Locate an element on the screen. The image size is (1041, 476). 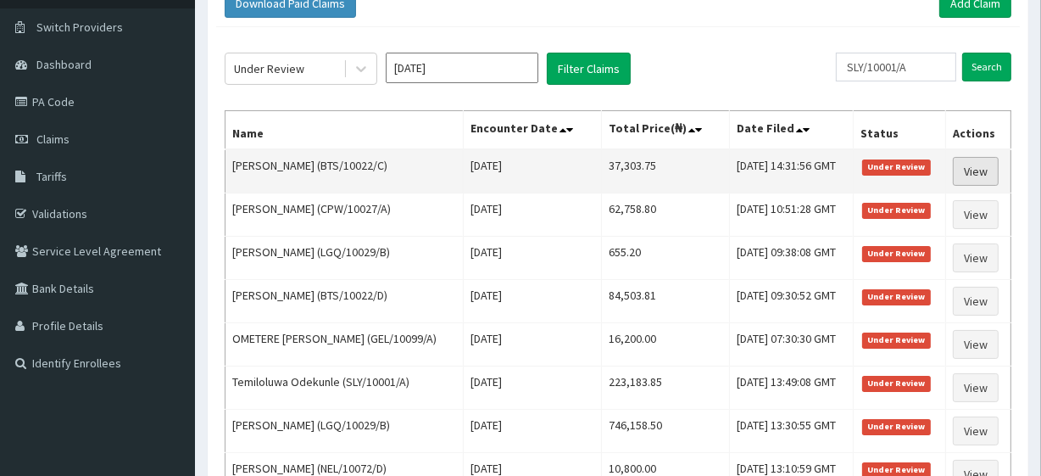
td: 62,758.80 is located at coordinates (666, 215).